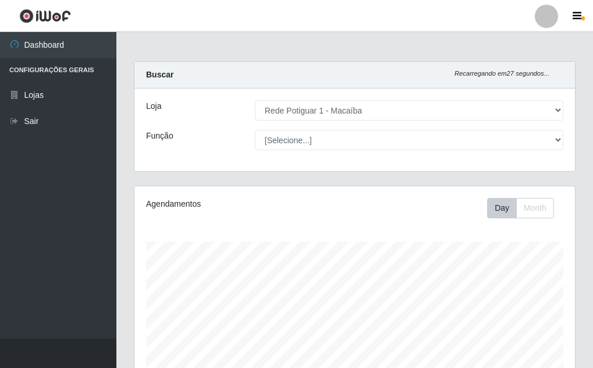 Image resolution: width=593 pixels, height=368 pixels. Describe the element at coordinates (502, 208) in the screenshot. I see `button: Day` at that location.